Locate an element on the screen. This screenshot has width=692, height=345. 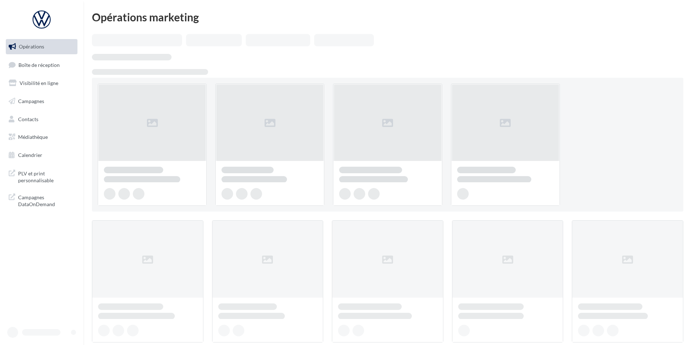
a: PLV et print personnalisable is located at coordinates (42, 176).